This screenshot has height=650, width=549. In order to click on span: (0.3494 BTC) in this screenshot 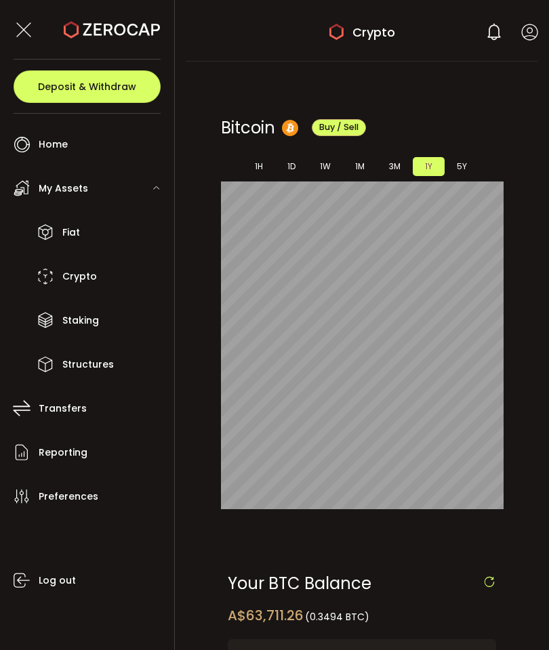, I will do `click(337, 617)`.